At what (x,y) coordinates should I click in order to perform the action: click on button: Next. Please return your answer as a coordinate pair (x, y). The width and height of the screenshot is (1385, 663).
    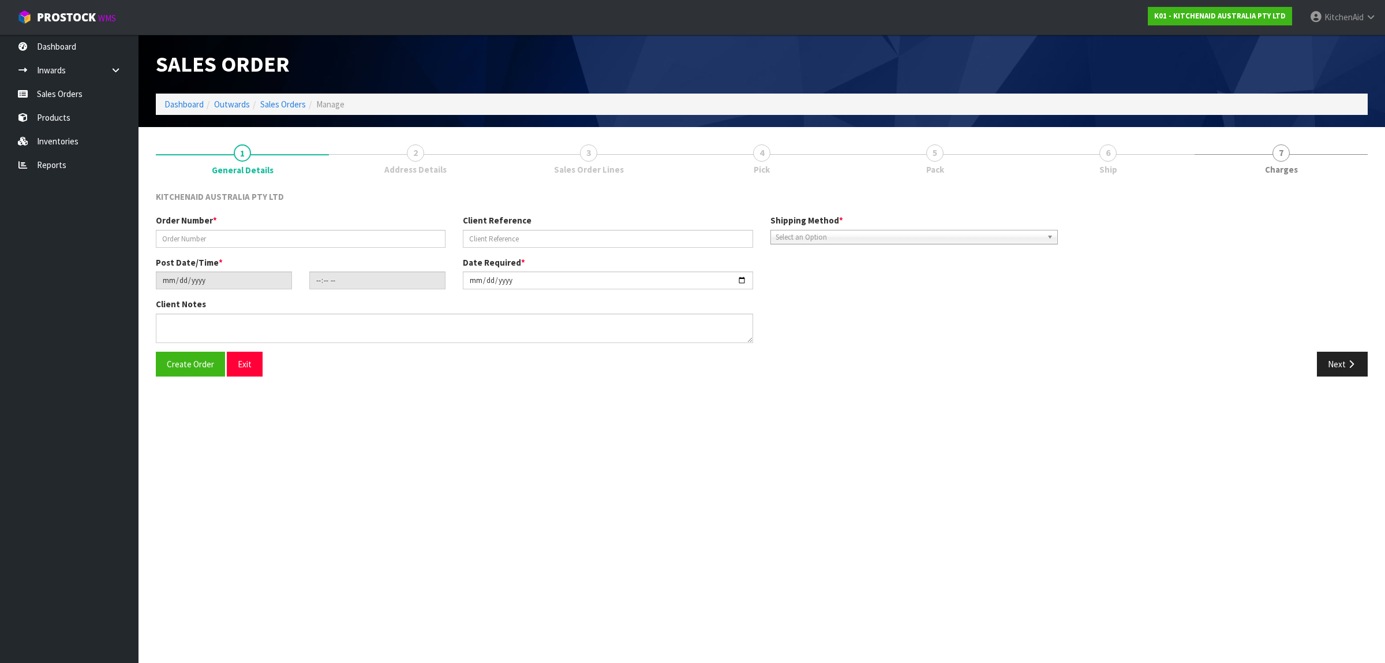
    Looking at the image, I should click on (1343, 364).